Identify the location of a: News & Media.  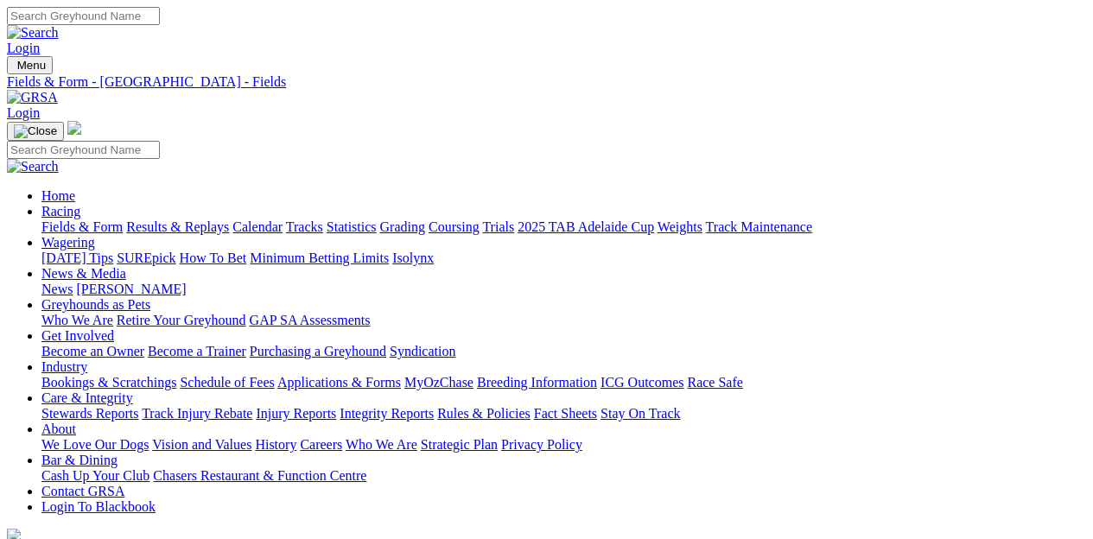
(84, 273).